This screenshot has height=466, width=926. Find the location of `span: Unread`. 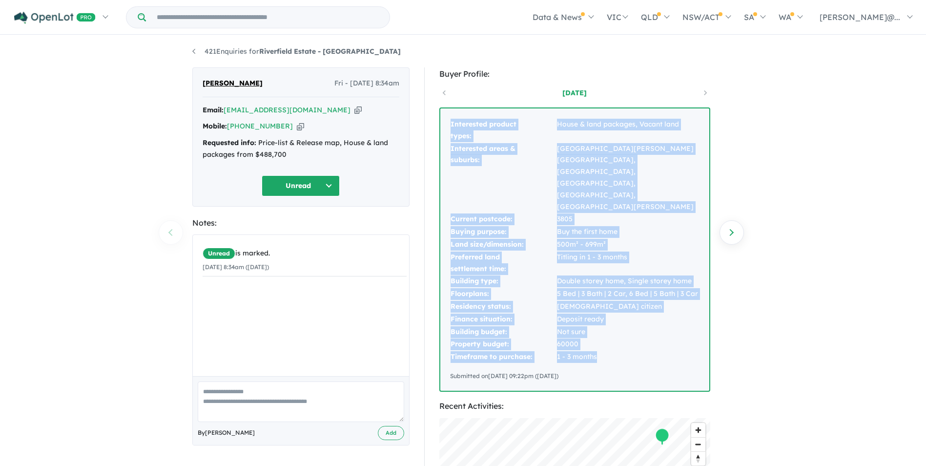

span: Unread is located at coordinates (219, 253).